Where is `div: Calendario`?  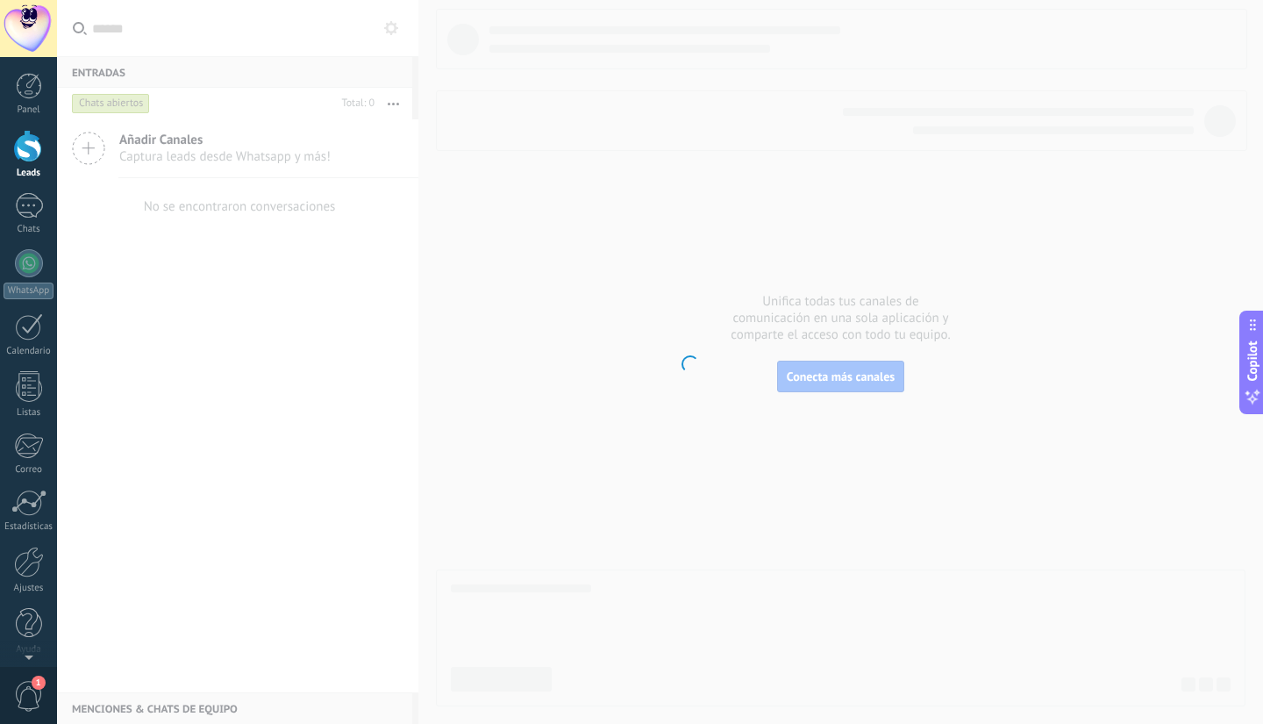
div: Calendario is located at coordinates (29, 351).